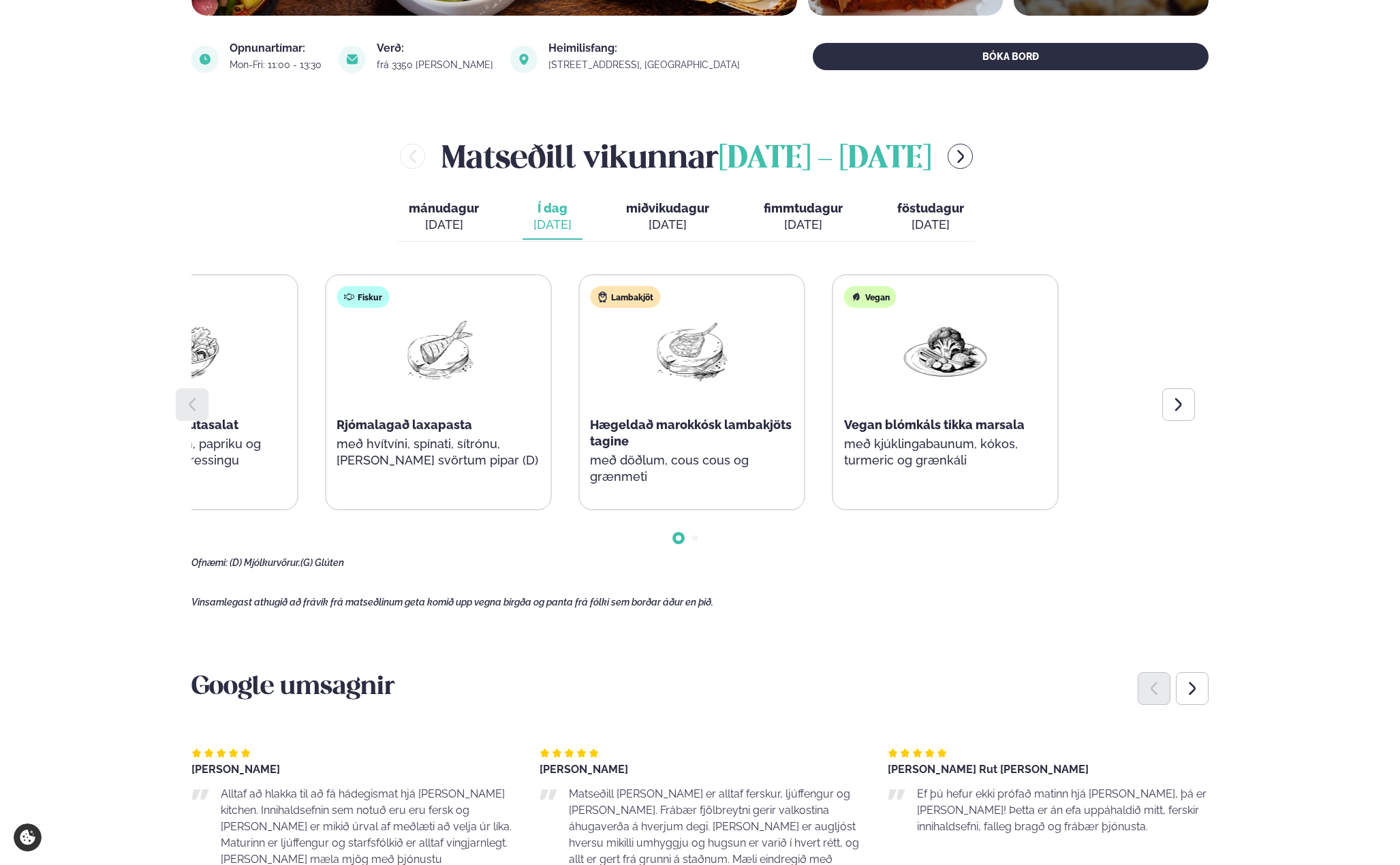 The height and width of the screenshot is (865, 1400). I want to click on p: með kjúklingabaunum, kókos, turmeric og grænkáli, so click(945, 452).